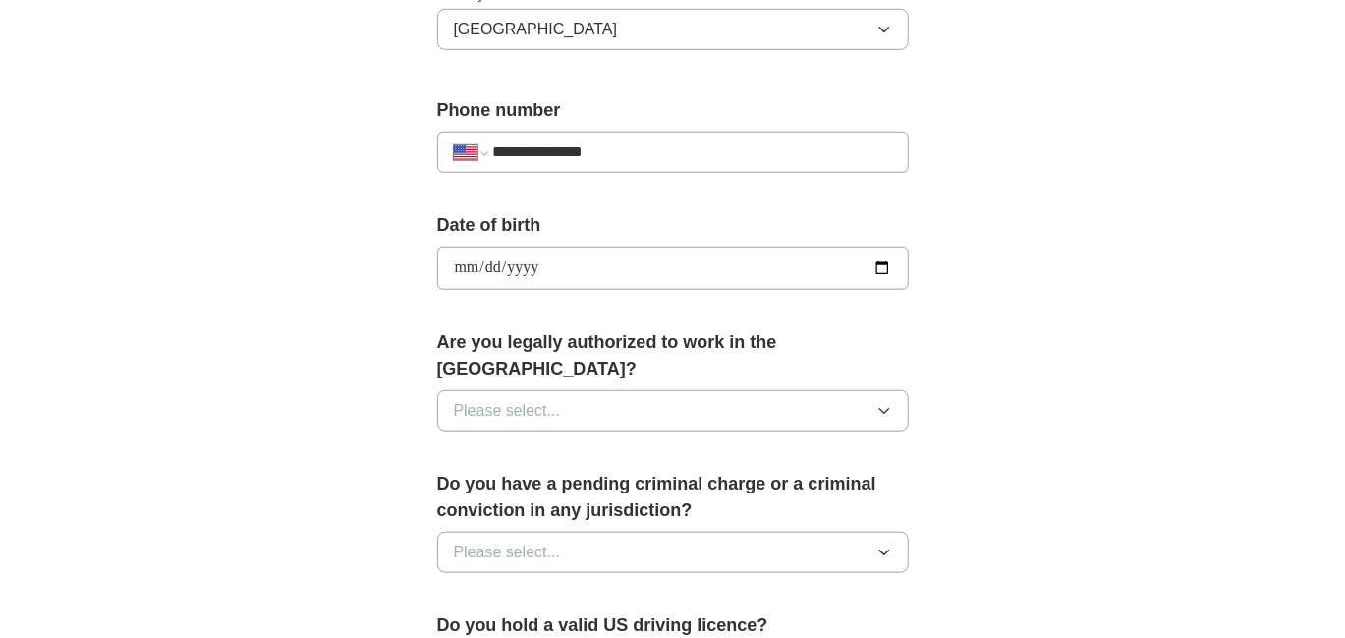  Describe the element at coordinates (673, 497) in the screenshot. I see `label: Do you have a pending criminal charge or a criminal conviction in any jurisdiction?` at that location.